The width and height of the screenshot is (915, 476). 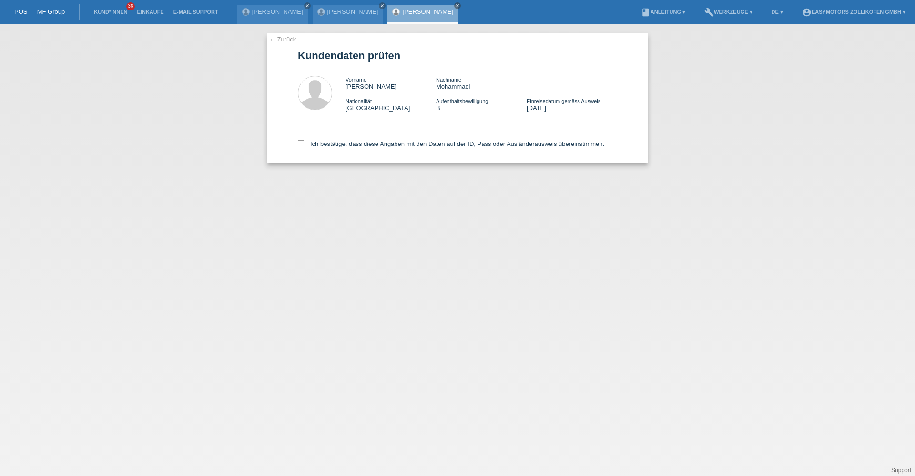 What do you see at coordinates (807, 12) in the screenshot?
I see `i: account_circle` at bounding box center [807, 12].